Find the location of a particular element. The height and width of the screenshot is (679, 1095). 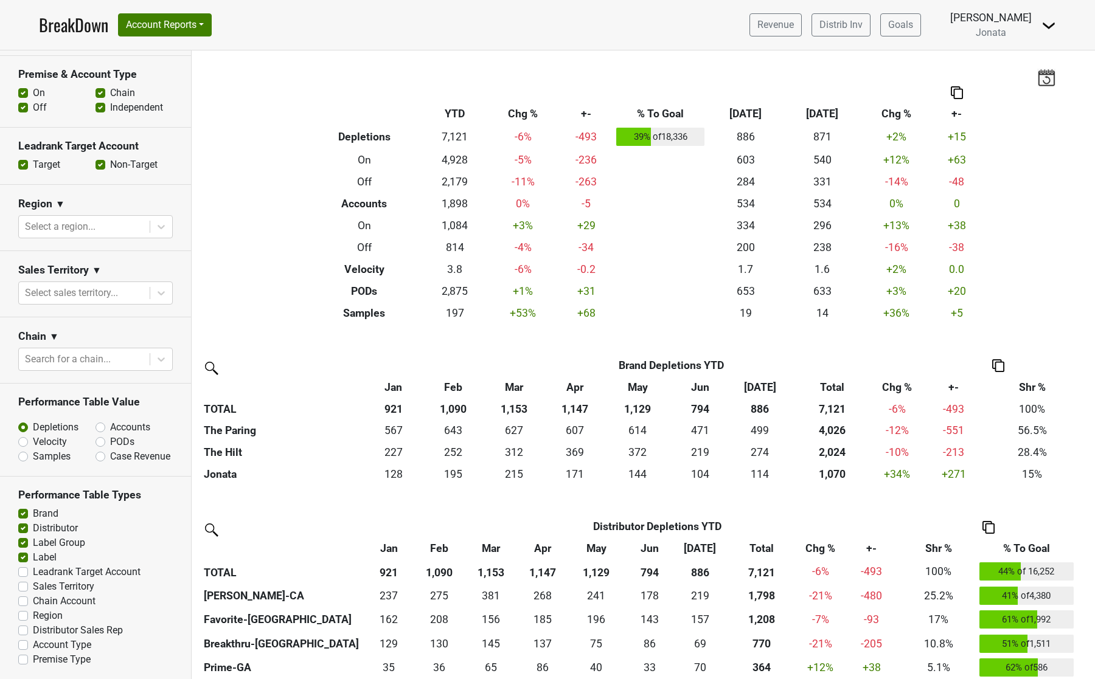

img: Dropdown Menu is located at coordinates (1049, 26).